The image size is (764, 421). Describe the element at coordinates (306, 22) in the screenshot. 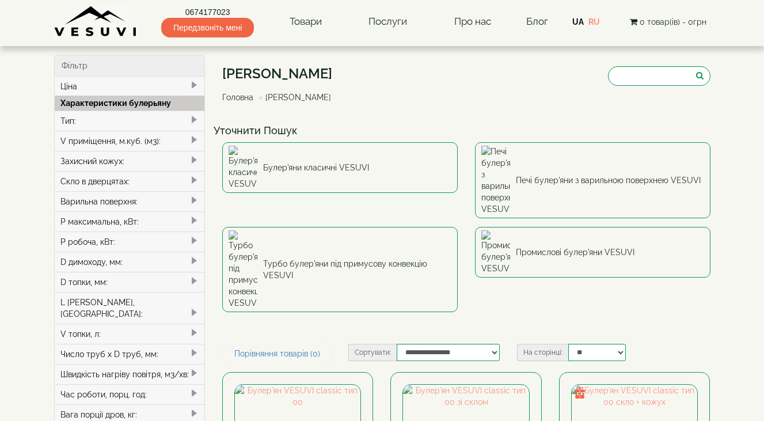

I see `a: Товари` at that location.